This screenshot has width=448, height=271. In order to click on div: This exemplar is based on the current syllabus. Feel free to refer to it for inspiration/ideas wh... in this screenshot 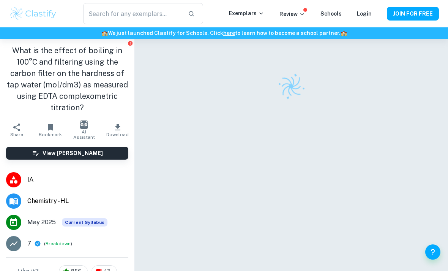, I will do `click(85, 222)`.